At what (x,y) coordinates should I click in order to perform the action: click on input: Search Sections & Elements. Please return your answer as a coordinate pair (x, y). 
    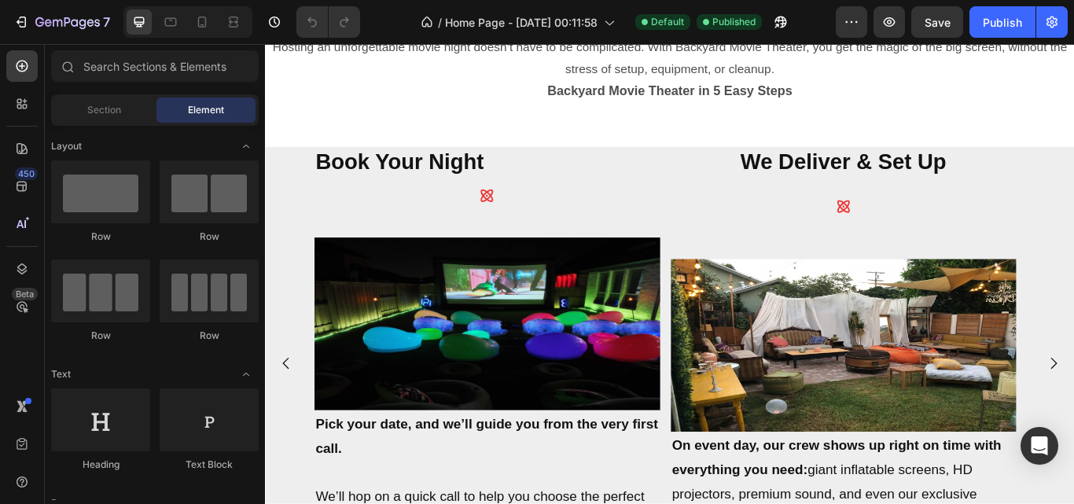
    Looking at the image, I should click on (155, 66).